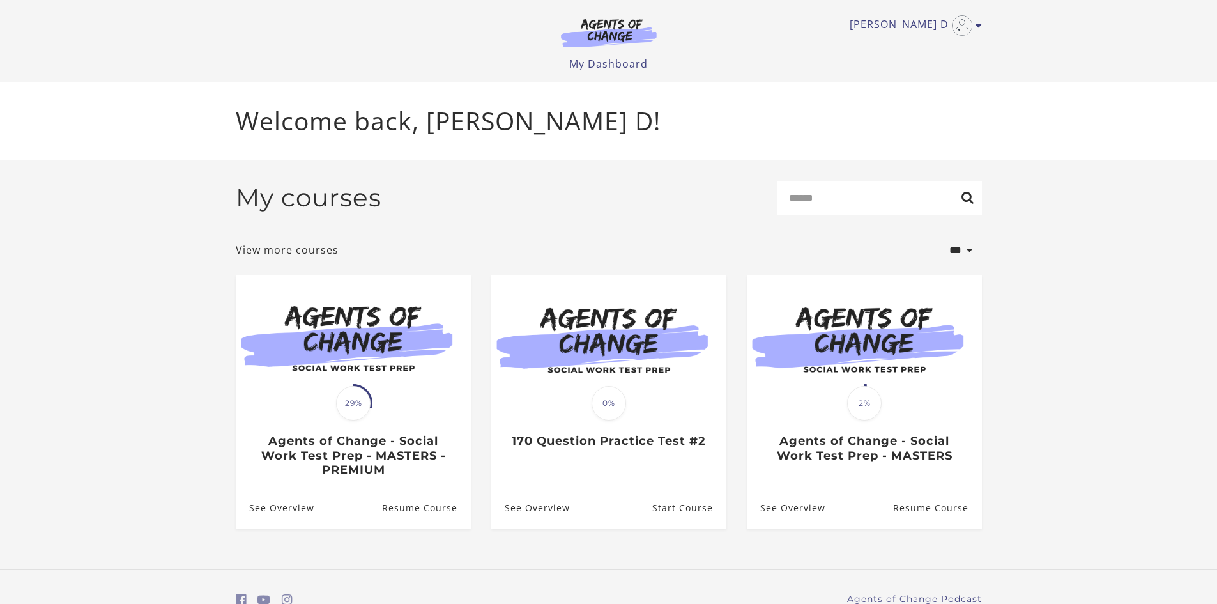 The image size is (1217, 604). Describe the element at coordinates (309, 197) in the screenshot. I see `h2: My courses` at that location.